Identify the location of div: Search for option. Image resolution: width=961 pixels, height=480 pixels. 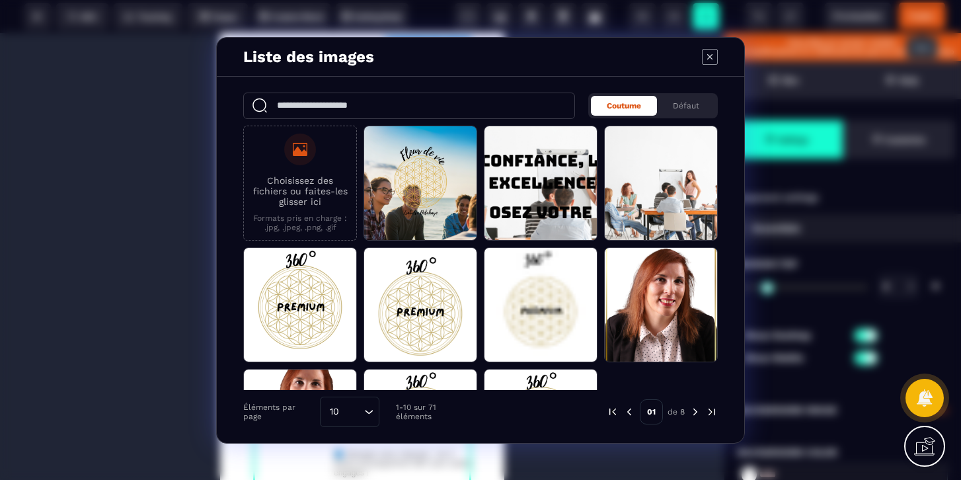
(350, 412).